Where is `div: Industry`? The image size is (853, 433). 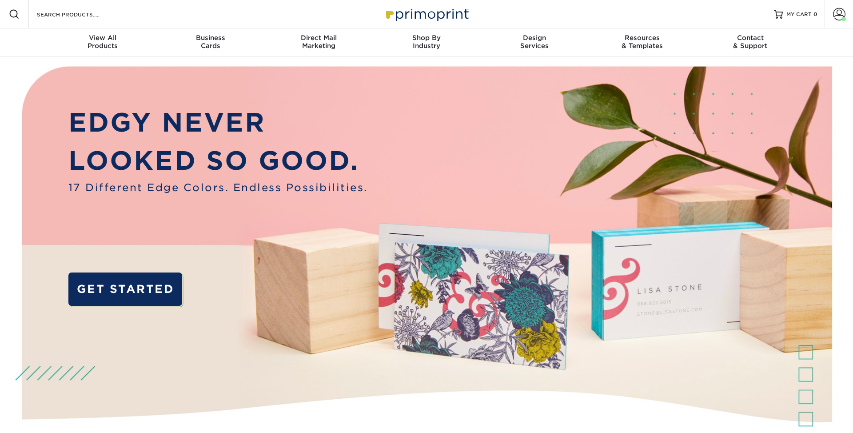 div: Industry is located at coordinates (427, 42).